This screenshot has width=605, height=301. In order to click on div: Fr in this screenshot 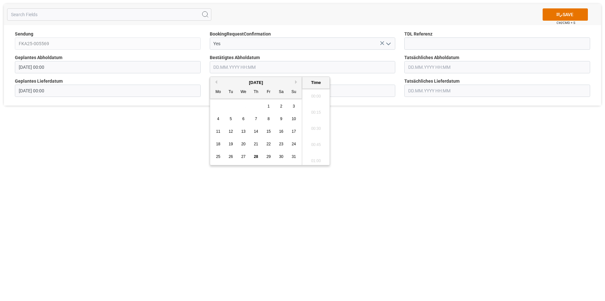, I will do `click(268, 92)`.